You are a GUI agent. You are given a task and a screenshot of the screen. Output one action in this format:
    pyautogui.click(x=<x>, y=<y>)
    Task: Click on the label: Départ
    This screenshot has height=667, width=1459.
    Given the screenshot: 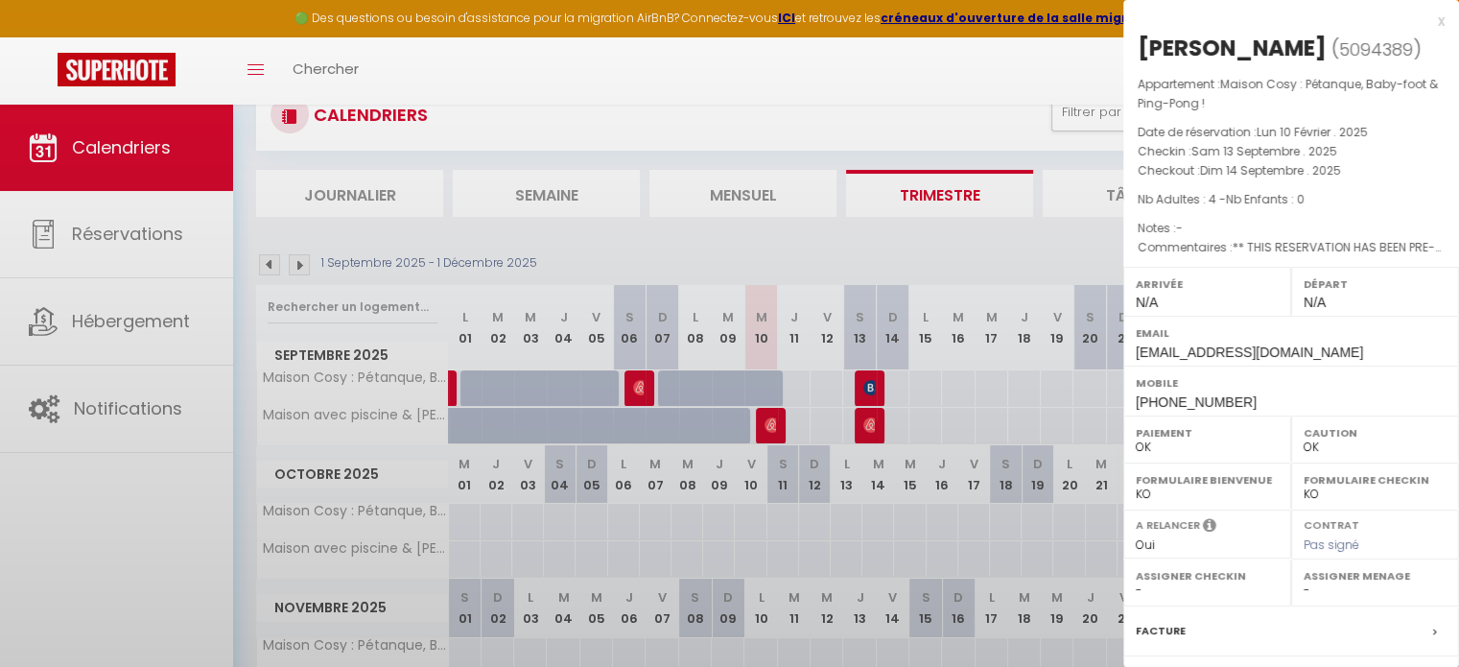 What is the action you would take?
    pyautogui.click(x=1375, y=284)
    